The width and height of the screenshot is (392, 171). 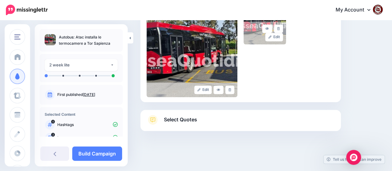 What do you see at coordinates (87, 138) in the screenshot?
I see `p: Images` at bounding box center [87, 138].